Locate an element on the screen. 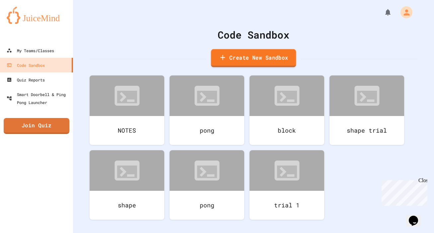  div: Chat with us now!Close is located at coordinates (24, 22).